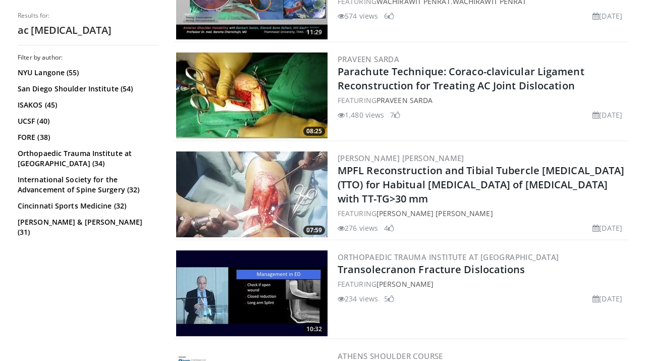 Image resolution: width=646 pixels, height=361 pixels. Describe the element at coordinates (252, 293) in the screenshot. I see `img: 6fcd0eea-f4ae-40ca-ab8d-e1e1441df7f1.300x170_q85_crop-smart_upscale.jpg` at that location.